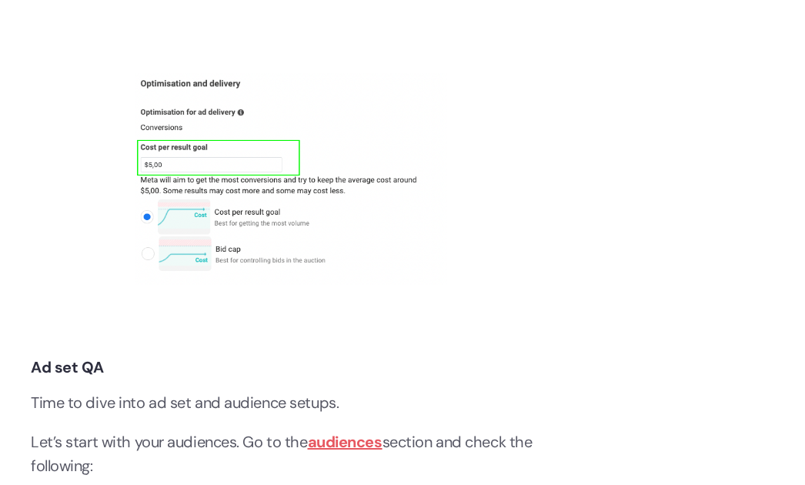 This screenshot has width=805, height=485. Describe the element at coordinates (291, 454) in the screenshot. I see `p: Let’s start with your audiences. Go to the section and check the following:` at that location.